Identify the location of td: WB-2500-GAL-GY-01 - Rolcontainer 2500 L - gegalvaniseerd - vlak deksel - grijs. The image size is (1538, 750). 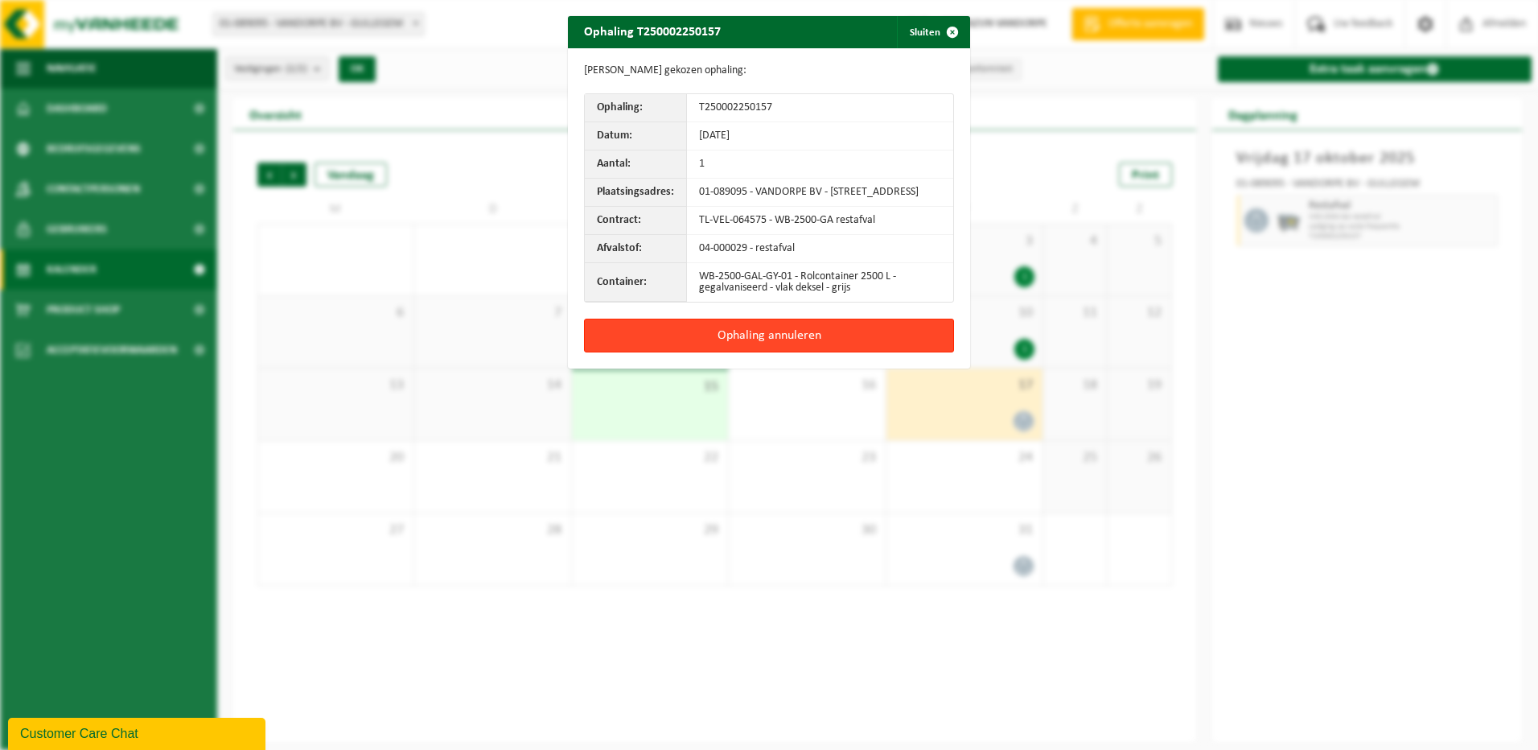
(820, 282).